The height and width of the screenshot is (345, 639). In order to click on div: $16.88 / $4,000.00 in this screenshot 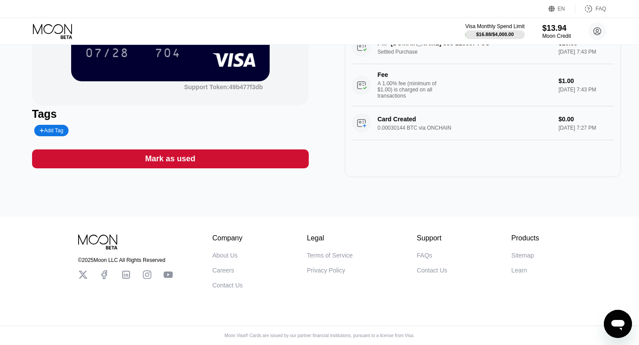, I will do `click(495, 34)`.